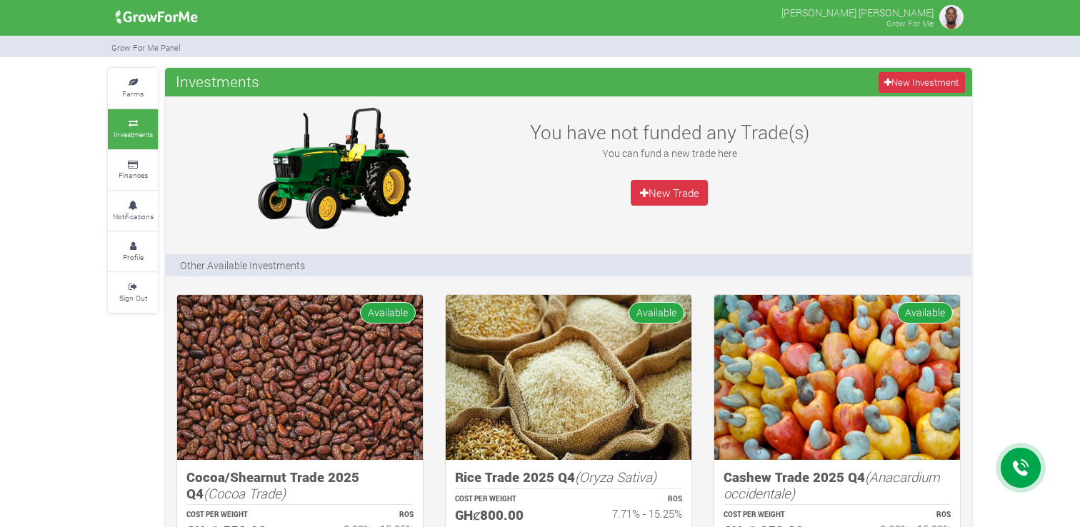  What do you see at coordinates (505, 515) in the screenshot?
I see `h5: GHȼ800.00` at bounding box center [505, 515].